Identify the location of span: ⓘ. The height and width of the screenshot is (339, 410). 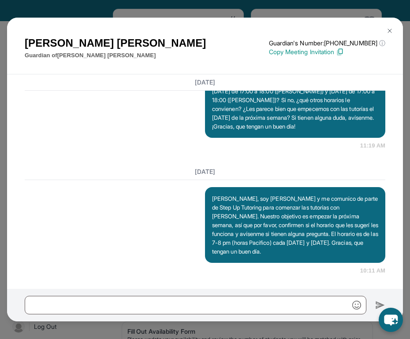
(382, 43).